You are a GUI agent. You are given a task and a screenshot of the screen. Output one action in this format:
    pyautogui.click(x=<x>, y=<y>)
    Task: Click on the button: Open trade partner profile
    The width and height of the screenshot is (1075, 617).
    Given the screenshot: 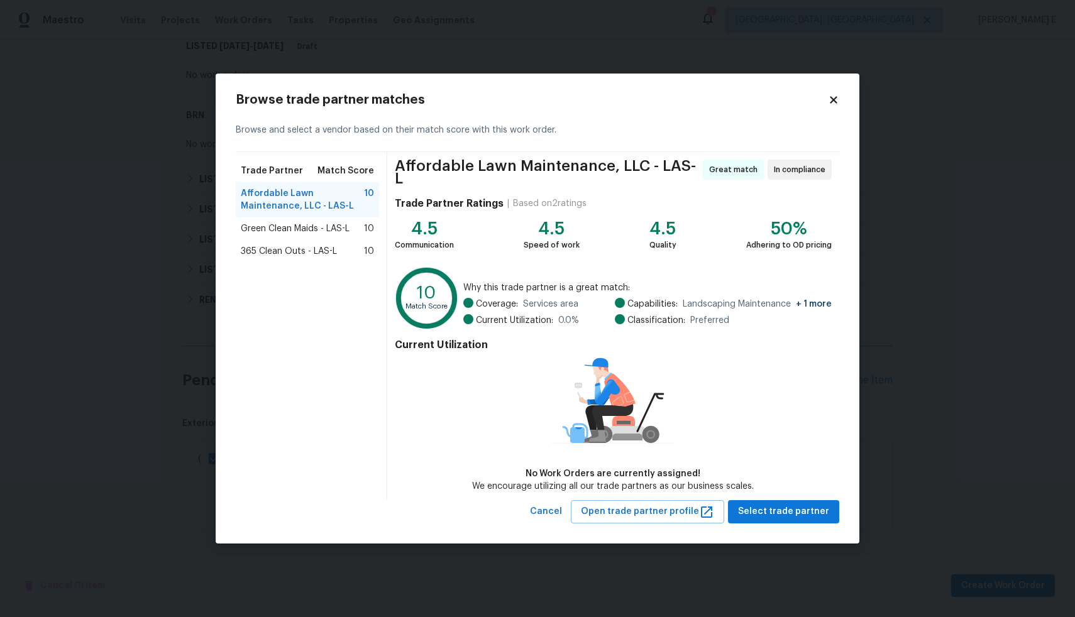 What is the action you would take?
    pyautogui.click(x=648, y=512)
    